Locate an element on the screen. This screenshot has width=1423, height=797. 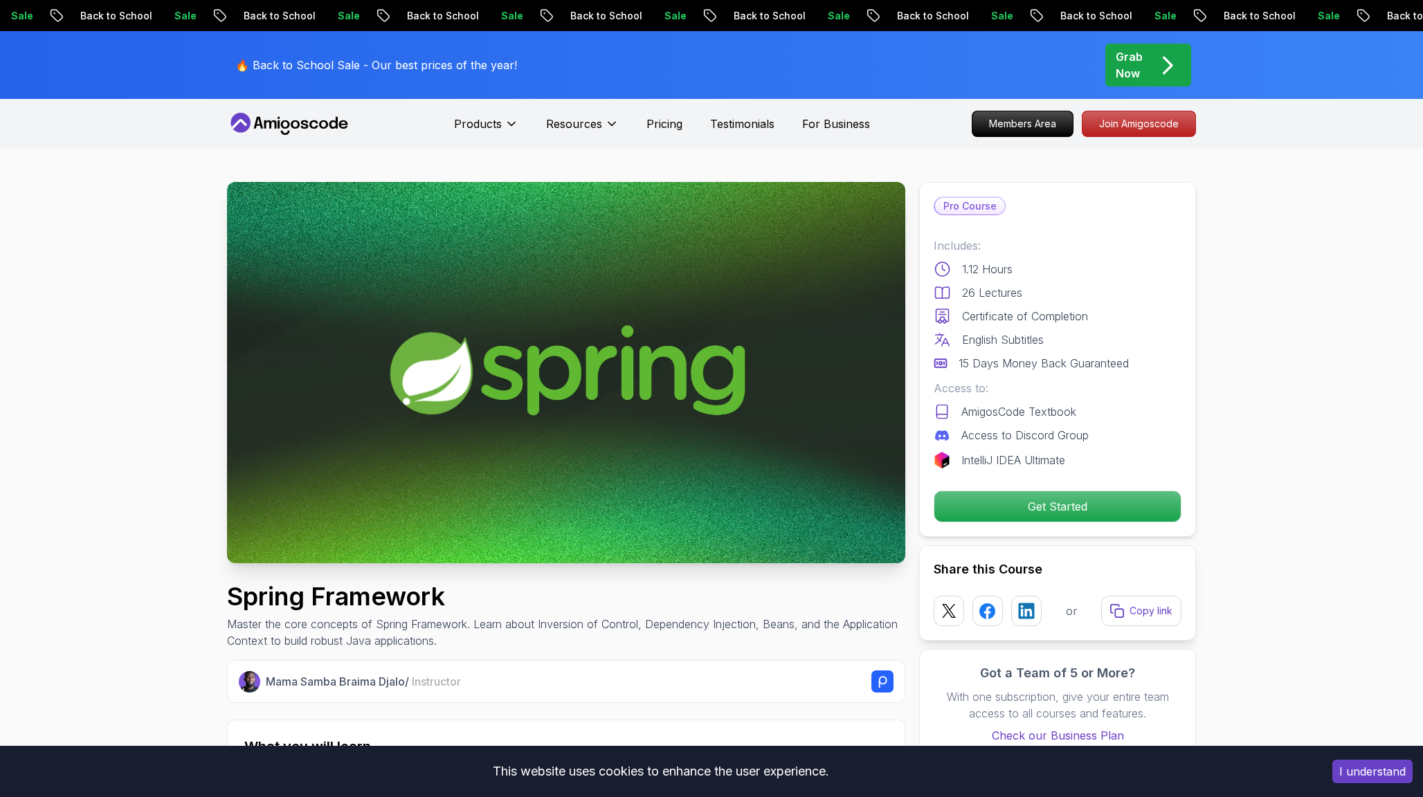
a: Testimonials is located at coordinates (742, 124).